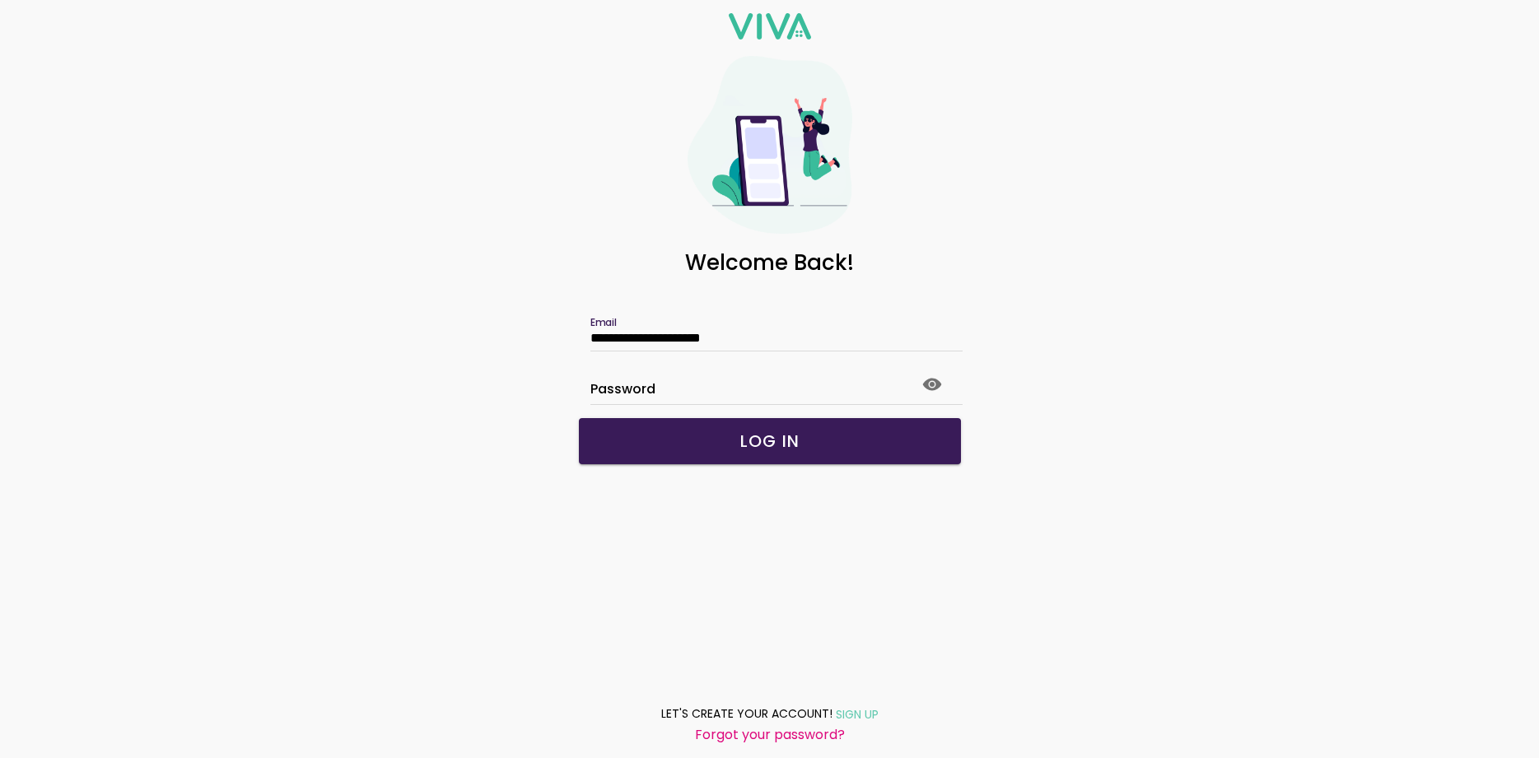 This screenshot has width=1539, height=758. Describe the element at coordinates (770, 441) in the screenshot. I see `ion-button: LOG IN` at that location.